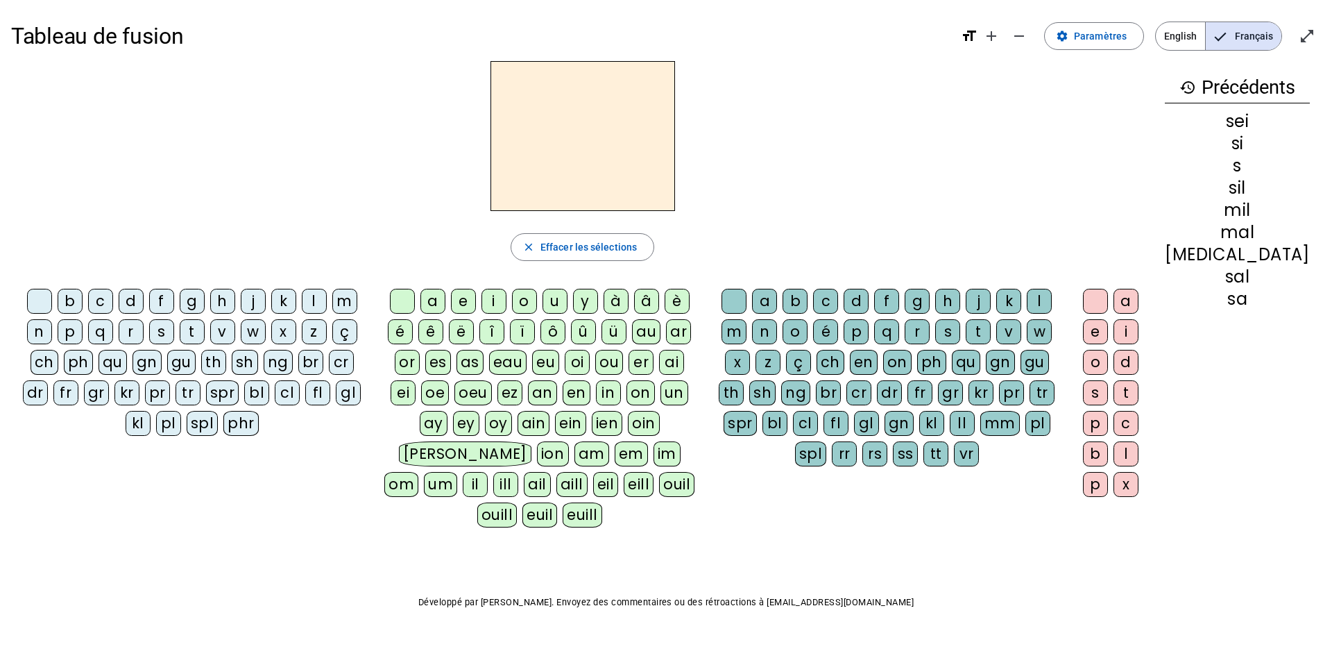 The image size is (1332, 665). Describe the element at coordinates (223, 301) in the screenshot. I see `div: h` at that location.